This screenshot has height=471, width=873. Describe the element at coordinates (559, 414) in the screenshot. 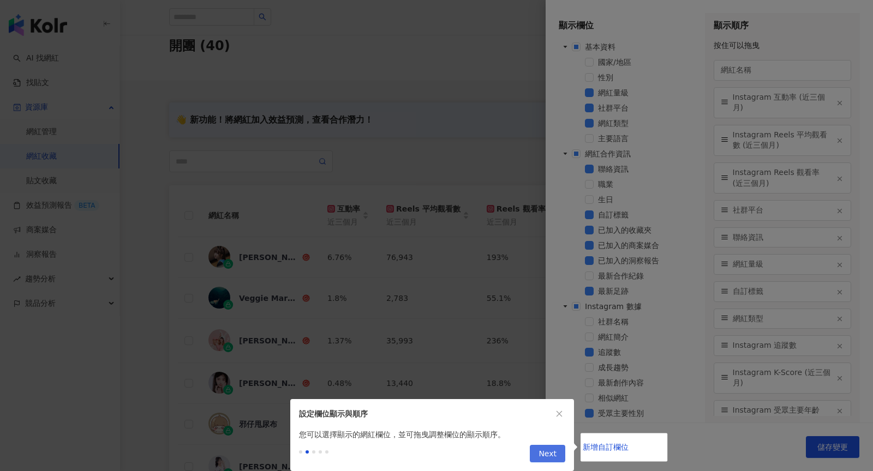

I see `span: close` at that location.